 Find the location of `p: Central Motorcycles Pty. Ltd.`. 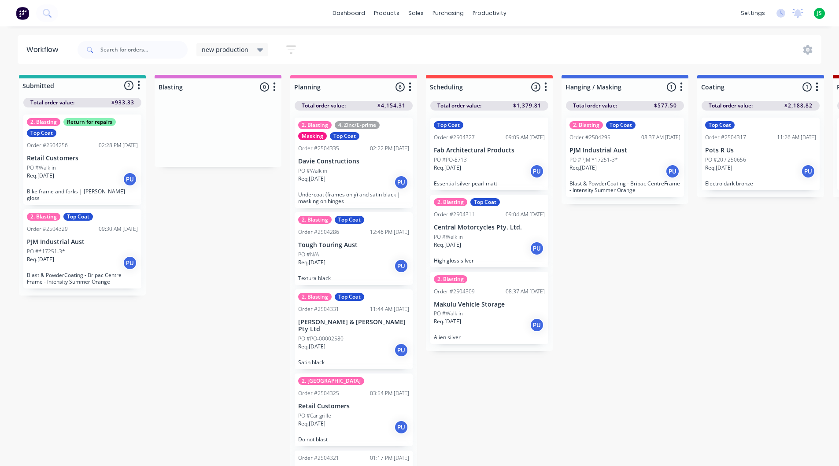

p: Central Motorcycles Pty. Ltd. is located at coordinates (490, 227).